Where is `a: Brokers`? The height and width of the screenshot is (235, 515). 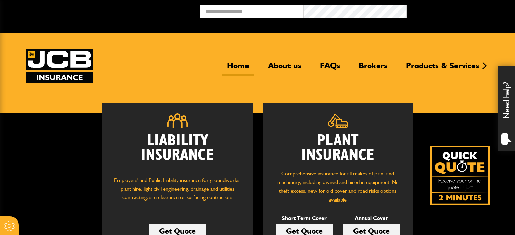
a: Brokers is located at coordinates (372, 68).